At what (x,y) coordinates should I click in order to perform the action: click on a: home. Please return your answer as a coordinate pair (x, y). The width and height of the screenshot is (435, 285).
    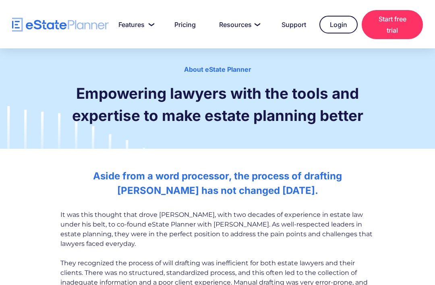
    Looking at the image, I should click on (60, 25).